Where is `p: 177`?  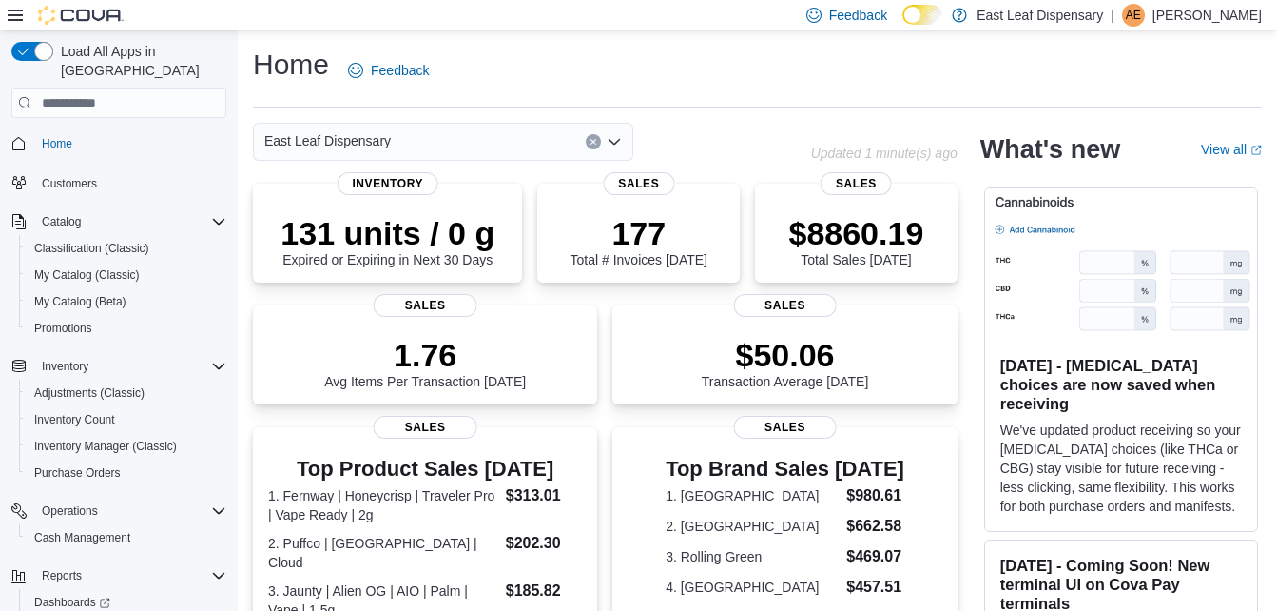 p: 177 is located at coordinates (639, 233).